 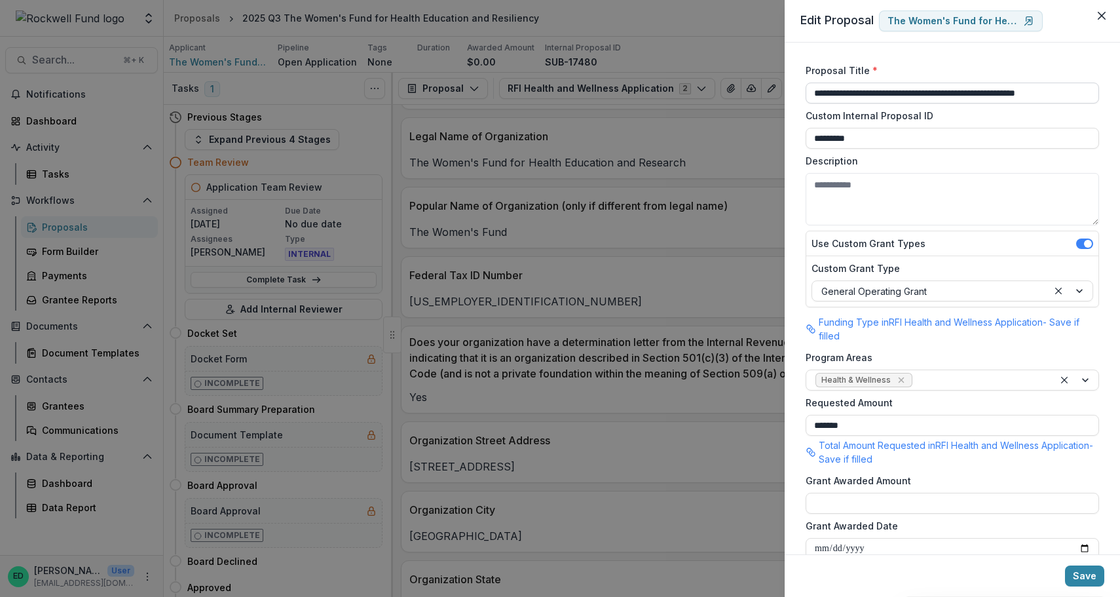 I want to click on label: Proposal Title, so click(x=949, y=70).